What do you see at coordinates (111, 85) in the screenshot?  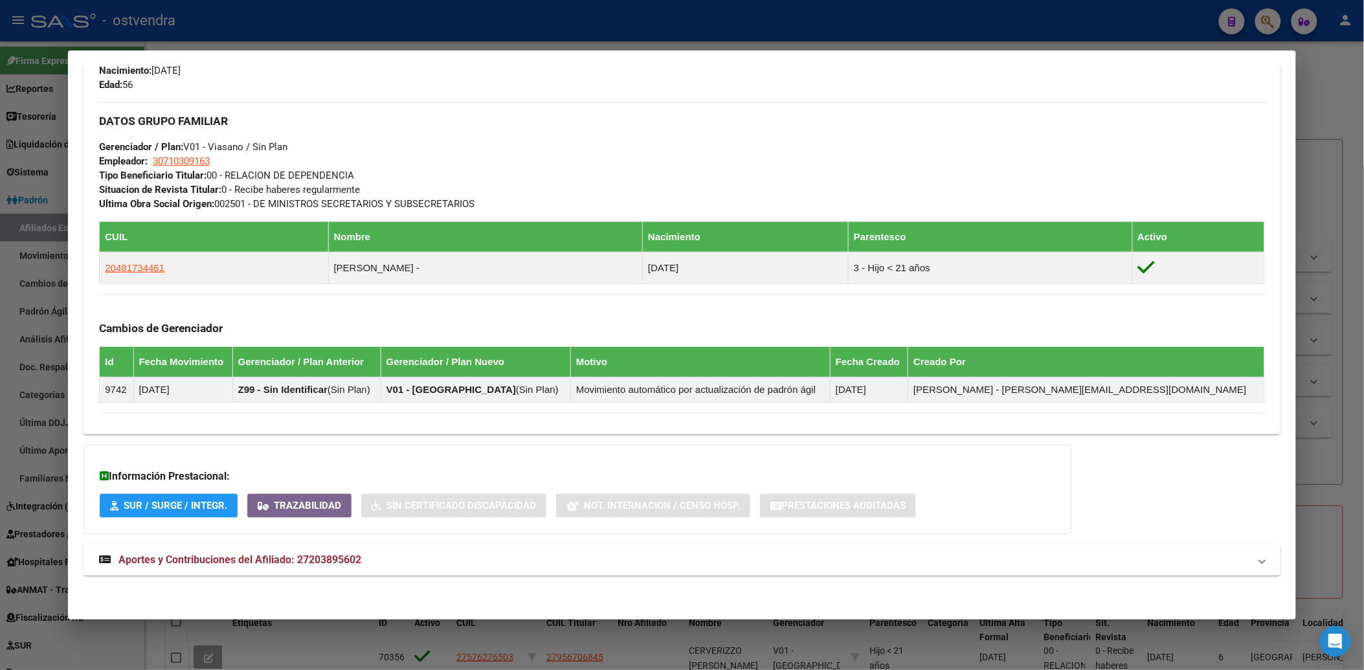 I see `strong: Edad:` at bounding box center [111, 85].